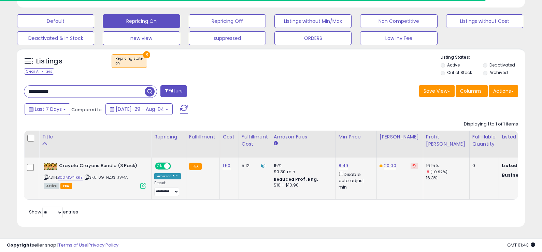 The image size is (542, 252). What do you see at coordinates (437, 91) in the screenshot?
I see `button: Save View` at bounding box center [437, 91].